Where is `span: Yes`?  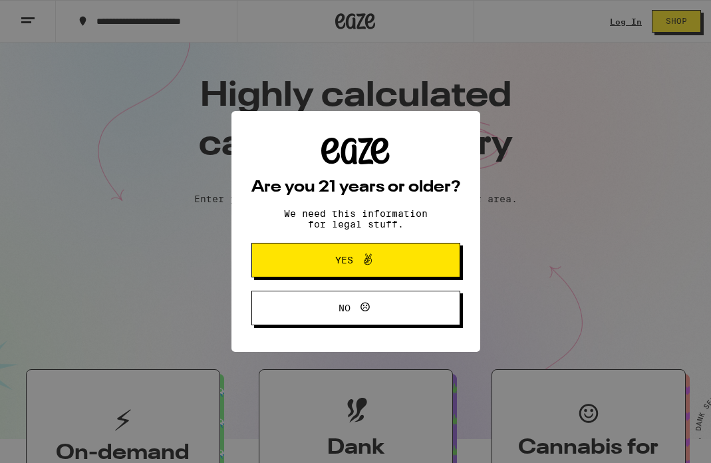
span: Yes is located at coordinates (344, 260).